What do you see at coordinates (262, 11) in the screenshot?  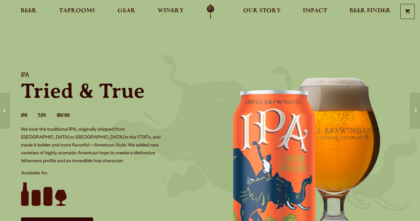 I see `a: Our Story` at bounding box center [262, 11].